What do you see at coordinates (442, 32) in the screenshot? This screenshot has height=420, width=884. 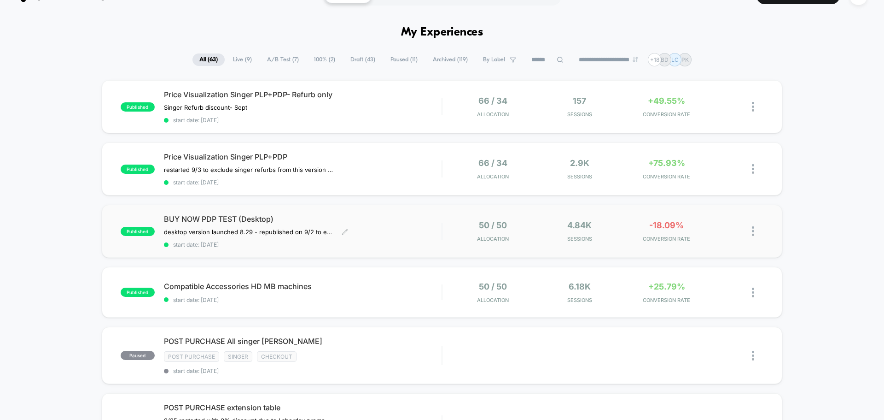 I see `h1: My Experiences` at bounding box center [442, 32].